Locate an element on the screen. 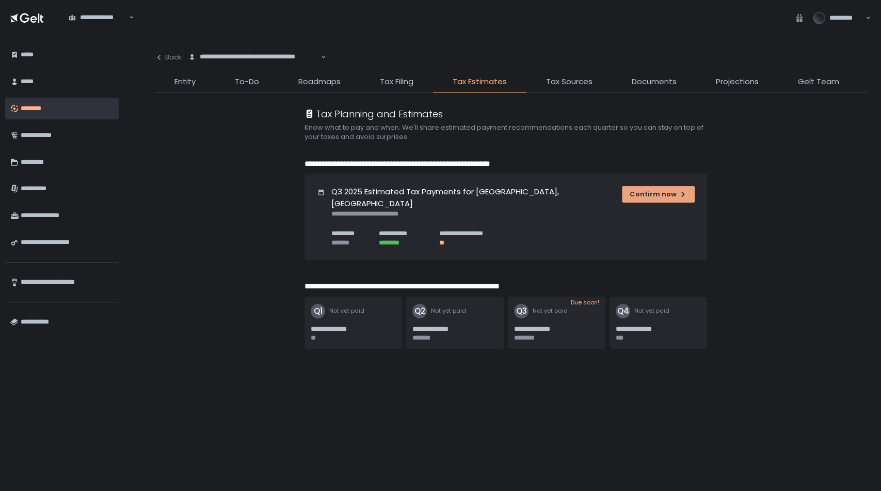 Image resolution: width=881 pixels, height=491 pixels. text: Q3 is located at coordinates (521, 310).